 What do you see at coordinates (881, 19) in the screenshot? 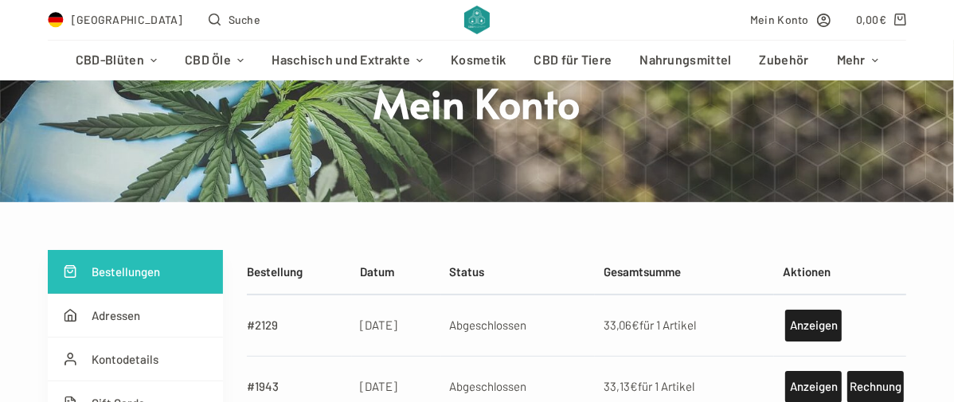
I see `a: Shopping cart` at bounding box center [881, 19].